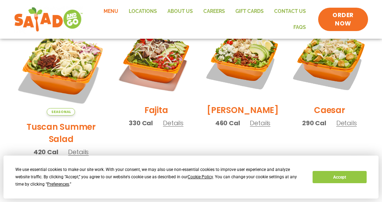  What do you see at coordinates (243, 60) in the screenshot?
I see `img: Product photo for Cobb Salad` at bounding box center [243, 60].